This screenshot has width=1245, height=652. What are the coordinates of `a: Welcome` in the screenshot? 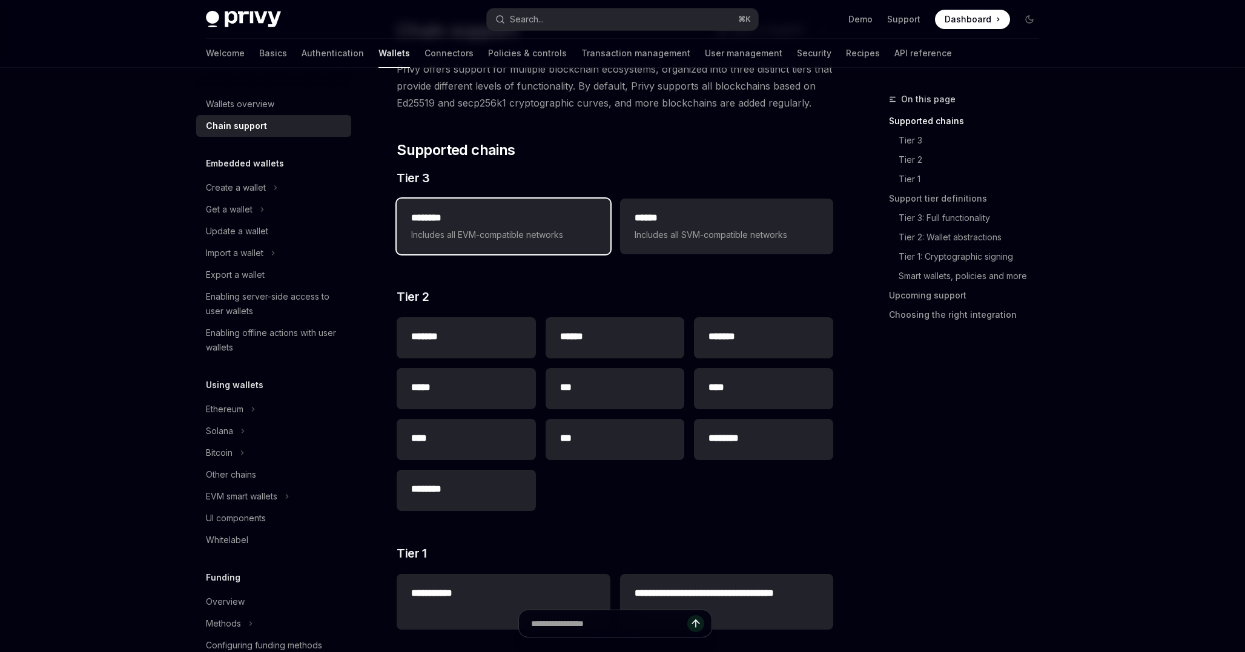 It's located at (225, 53).